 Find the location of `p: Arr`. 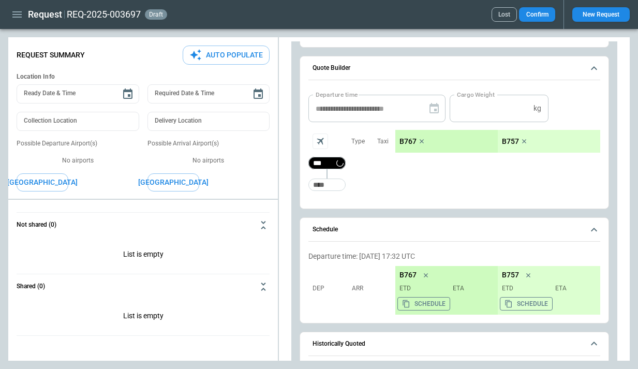

p: Arr is located at coordinates (370, 288).